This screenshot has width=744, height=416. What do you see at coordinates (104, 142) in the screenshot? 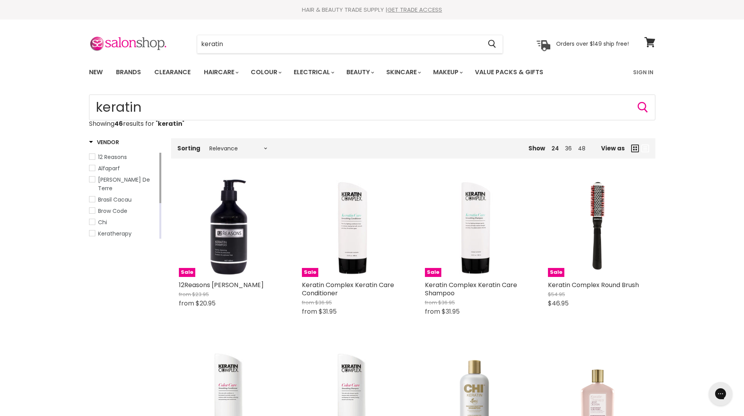
I see `h3: Vendor` at bounding box center [104, 142].